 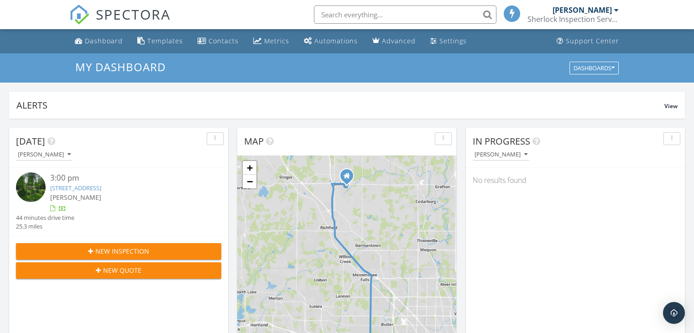 What do you see at coordinates (405, 15) in the screenshot?
I see `input: Search everything...` at bounding box center [405, 15].